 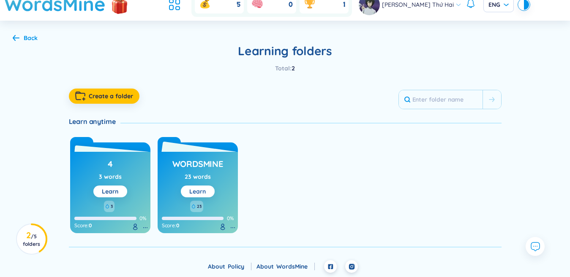 What do you see at coordinates (285, 51) in the screenshot?
I see `h2: Learning folders` at bounding box center [285, 51].